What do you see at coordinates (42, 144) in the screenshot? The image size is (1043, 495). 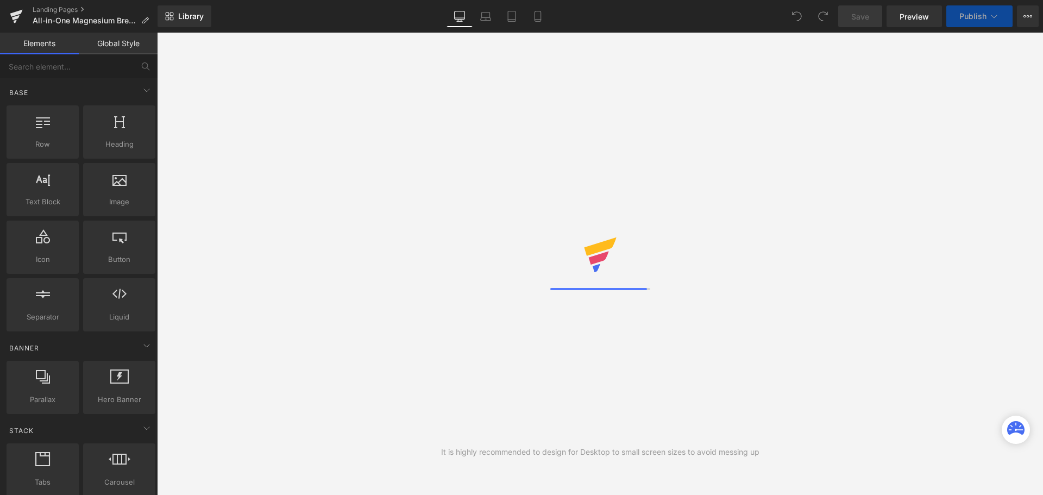 I see `span: Row` at bounding box center [42, 144].